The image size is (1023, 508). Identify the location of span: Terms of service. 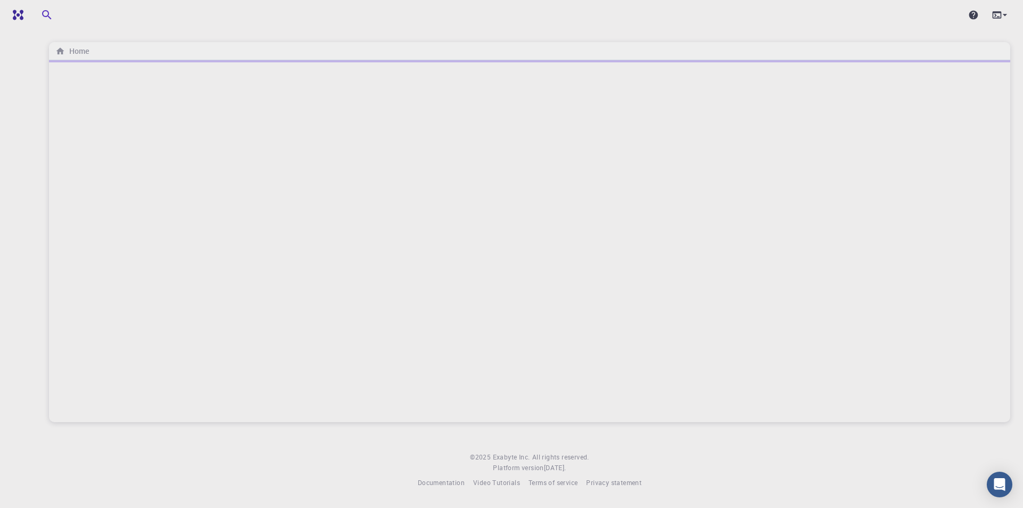
(553, 482).